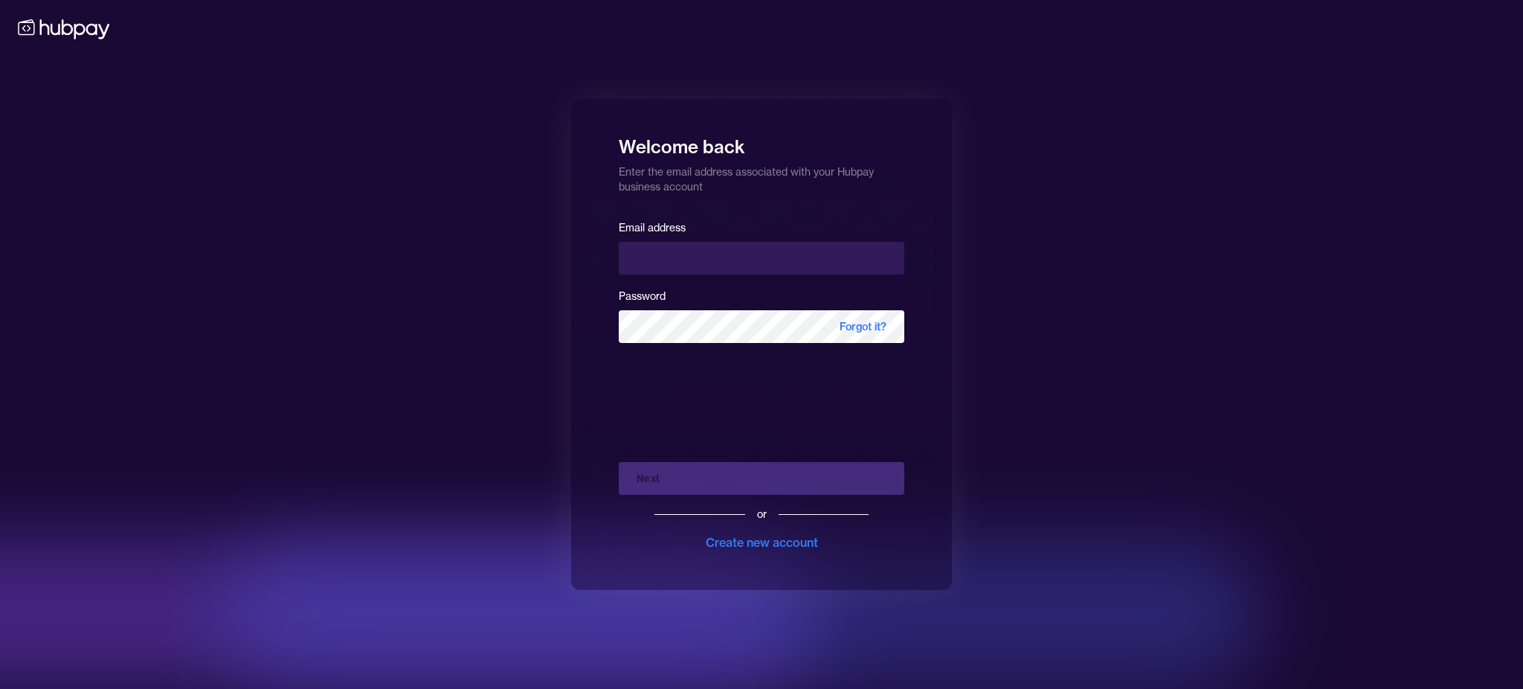  Describe the element at coordinates (762, 542) in the screenshot. I see `div: Create new account` at that location.